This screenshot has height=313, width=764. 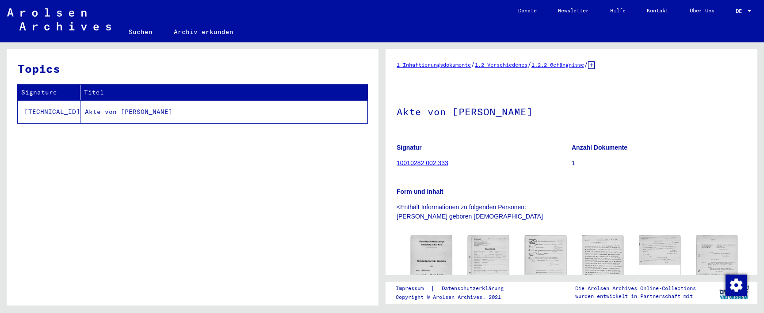 I want to click on b: Anzahl Dokumente, so click(x=599, y=148).